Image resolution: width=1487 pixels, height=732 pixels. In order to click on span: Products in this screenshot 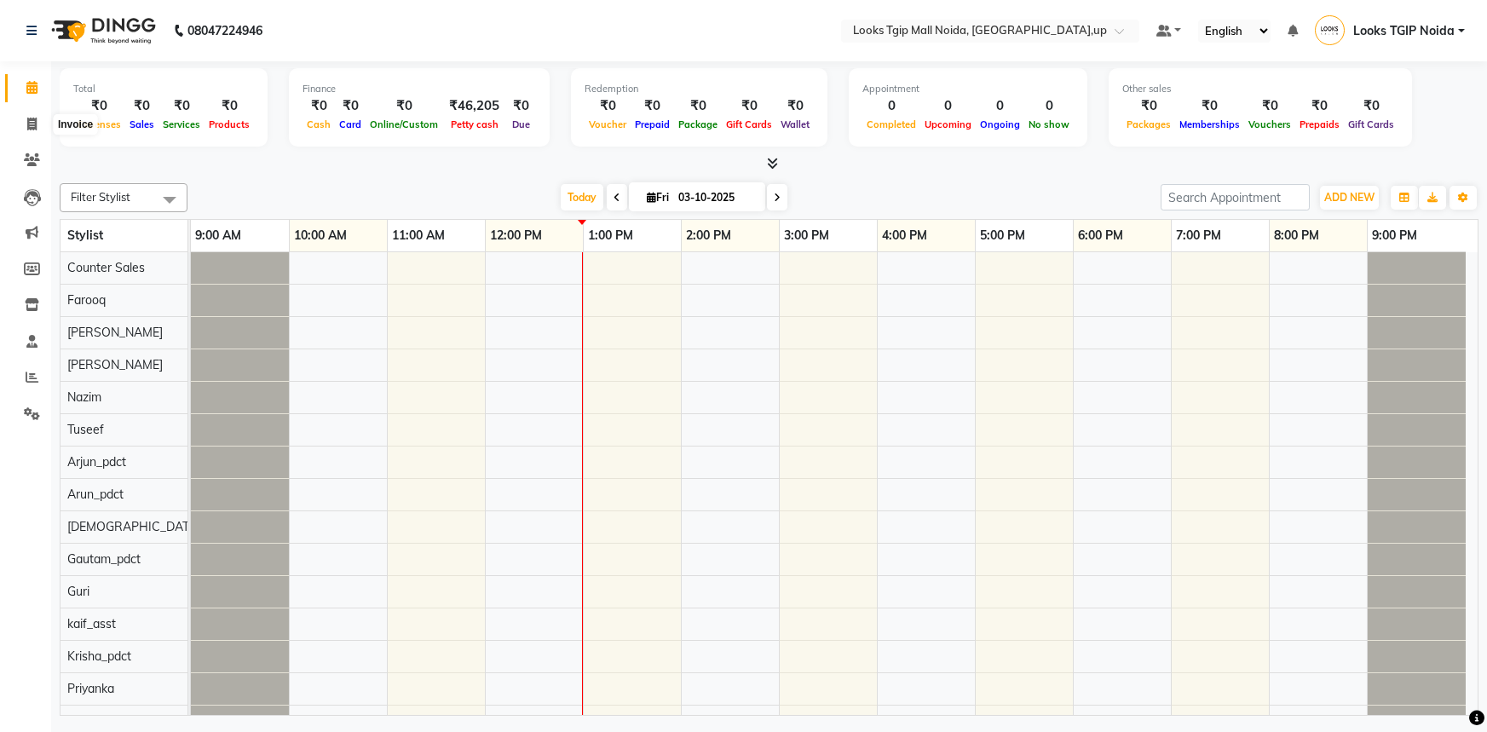, I will do `click(229, 124)`.